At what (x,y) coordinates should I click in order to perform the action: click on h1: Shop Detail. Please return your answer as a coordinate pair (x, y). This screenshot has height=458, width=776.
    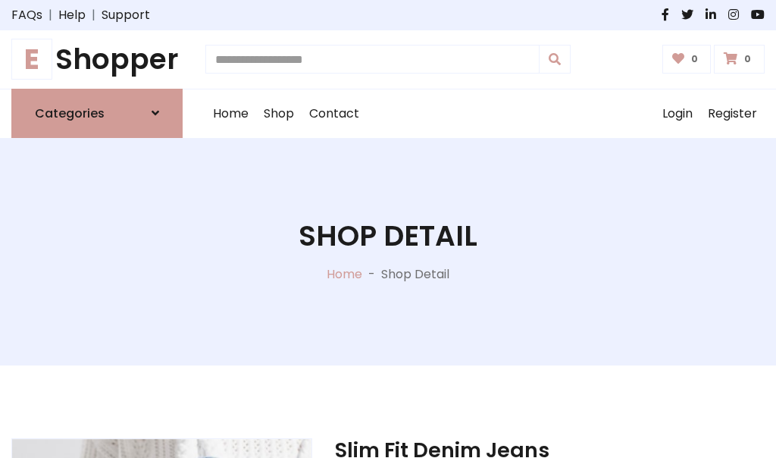
    Looking at the image, I should click on (388, 236).